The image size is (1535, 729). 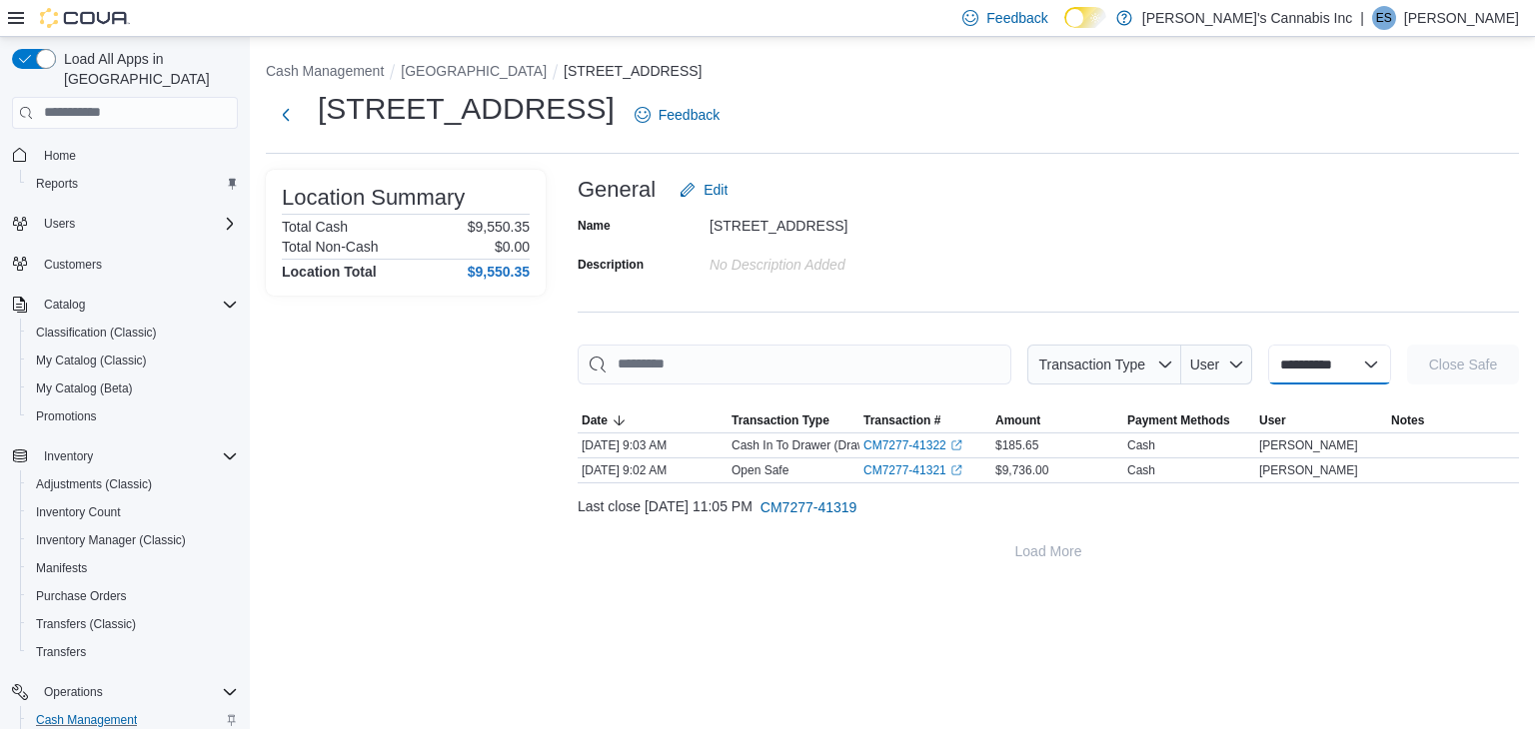 What do you see at coordinates (133, 513) in the screenshot?
I see `button: Inventory Count` at bounding box center [133, 513].